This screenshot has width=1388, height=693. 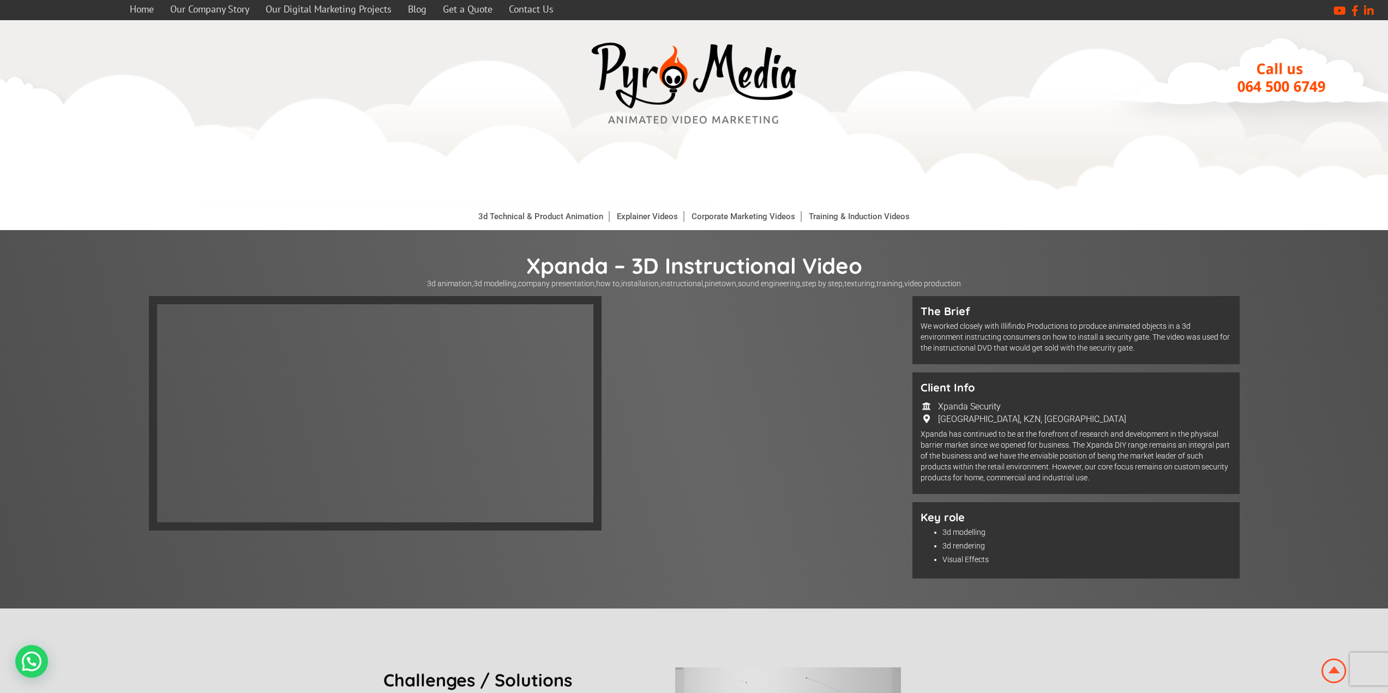 I want to click on li: 3d rendering, so click(x=1087, y=546).